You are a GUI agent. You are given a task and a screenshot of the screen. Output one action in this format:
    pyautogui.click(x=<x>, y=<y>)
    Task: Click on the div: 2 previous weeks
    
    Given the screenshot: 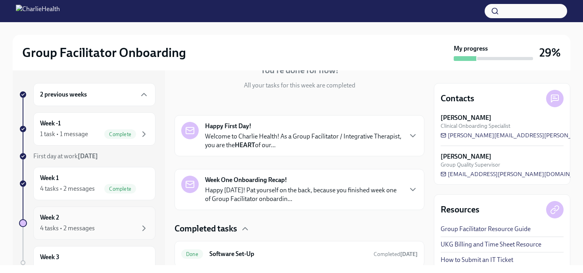 What is the action you would take?
    pyautogui.click(x=94, y=95)
    